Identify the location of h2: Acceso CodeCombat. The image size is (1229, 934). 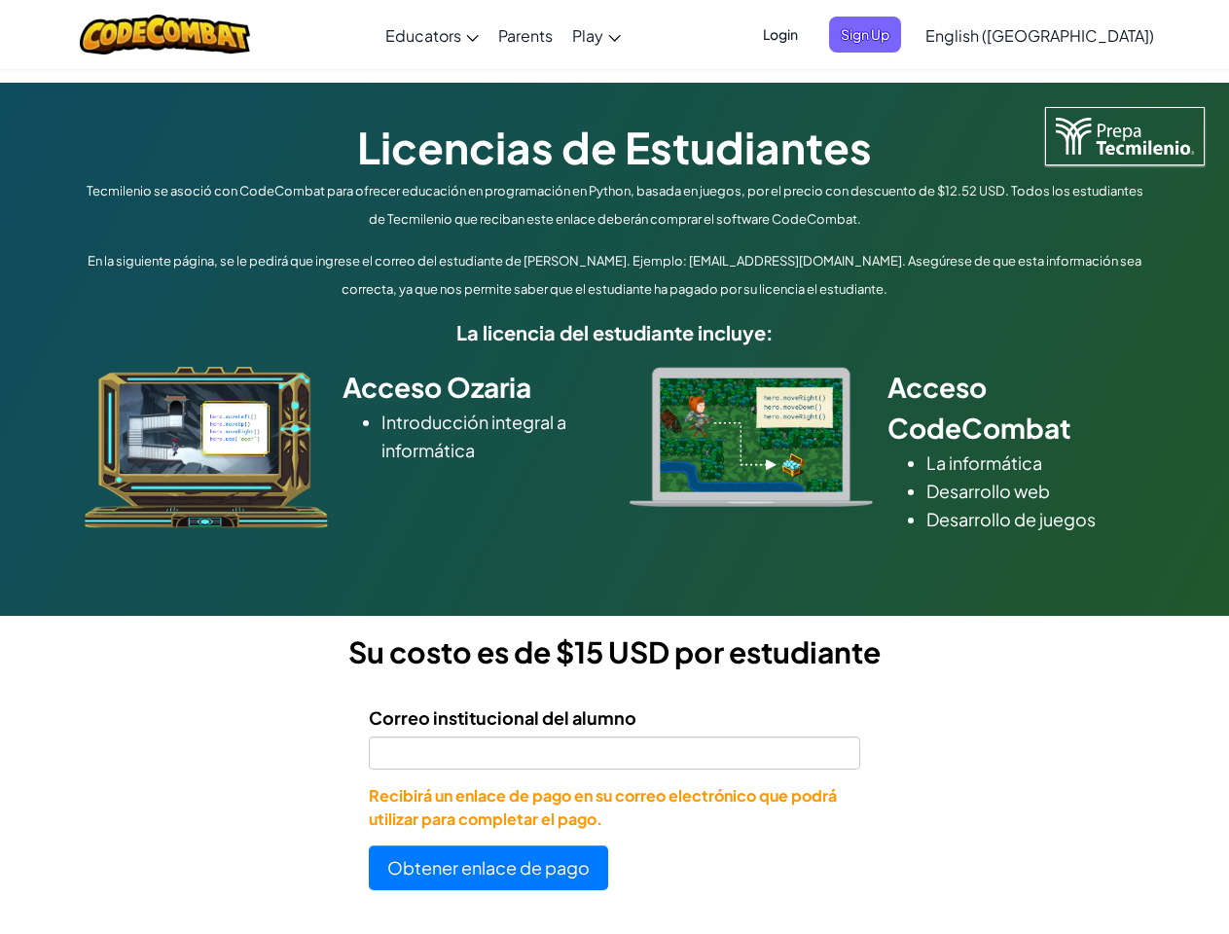
(1016, 408).